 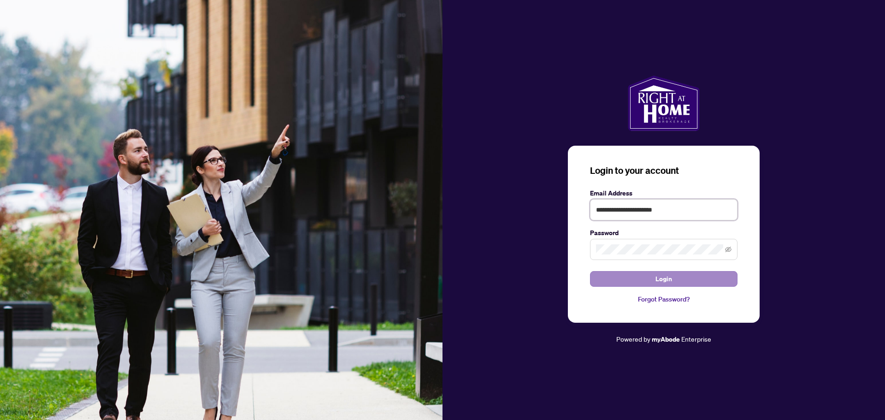 I want to click on label: Password, so click(x=664, y=233).